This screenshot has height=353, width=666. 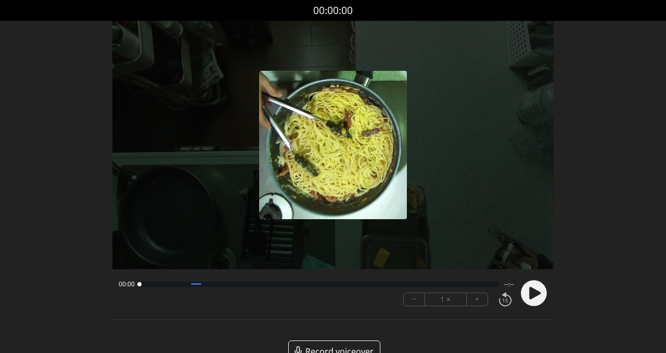 I want to click on img: Poster Image, so click(x=333, y=145).